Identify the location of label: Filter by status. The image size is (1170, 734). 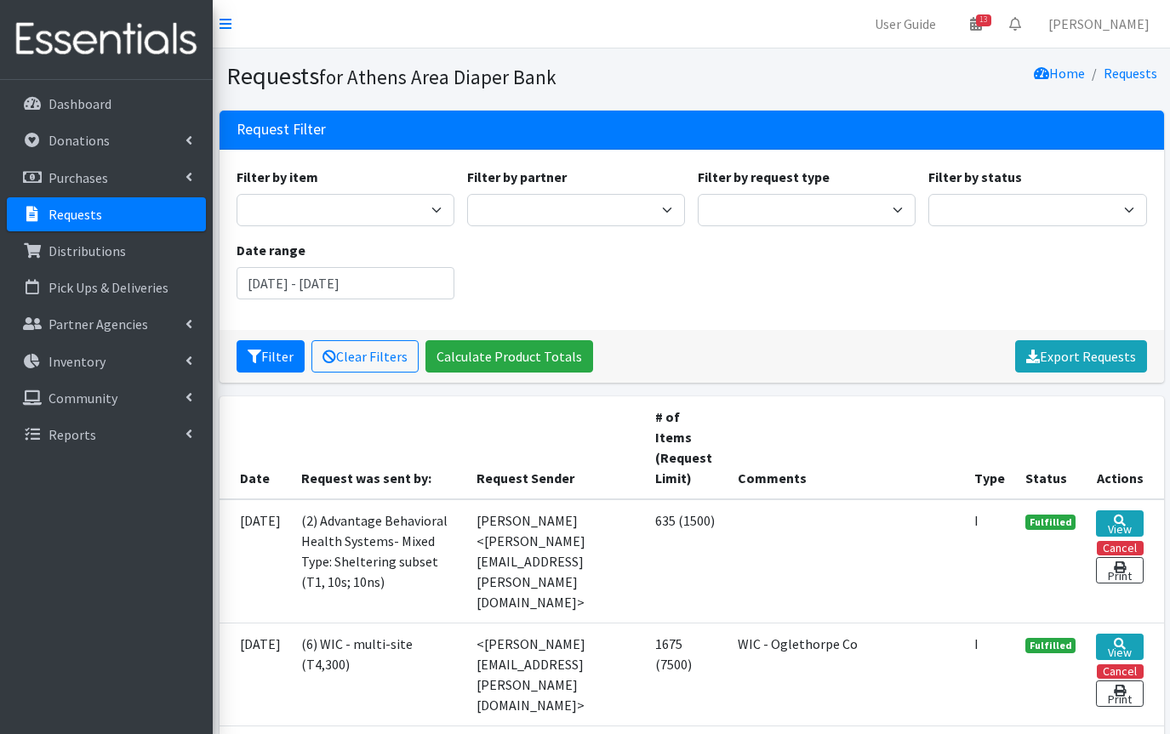
(975, 177).